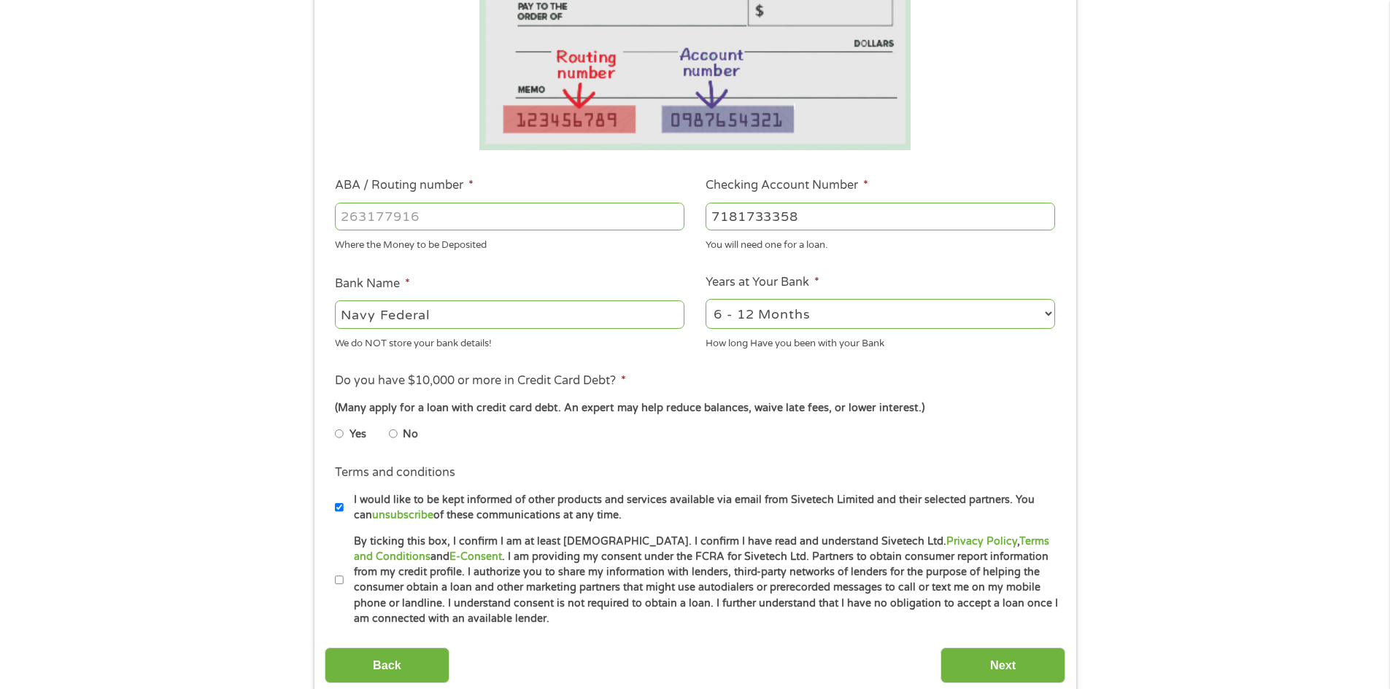 The width and height of the screenshot is (1390, 689). What do you see at coordinates (410, 435) in the screenshot?
I see `label: No` at bounding box center [410, 435].